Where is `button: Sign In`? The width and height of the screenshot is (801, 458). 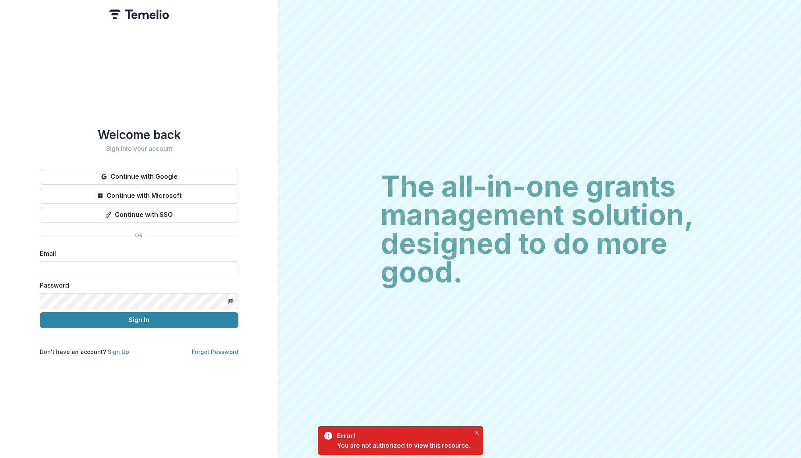 button: Sign In is located at coordinates (139, 320).